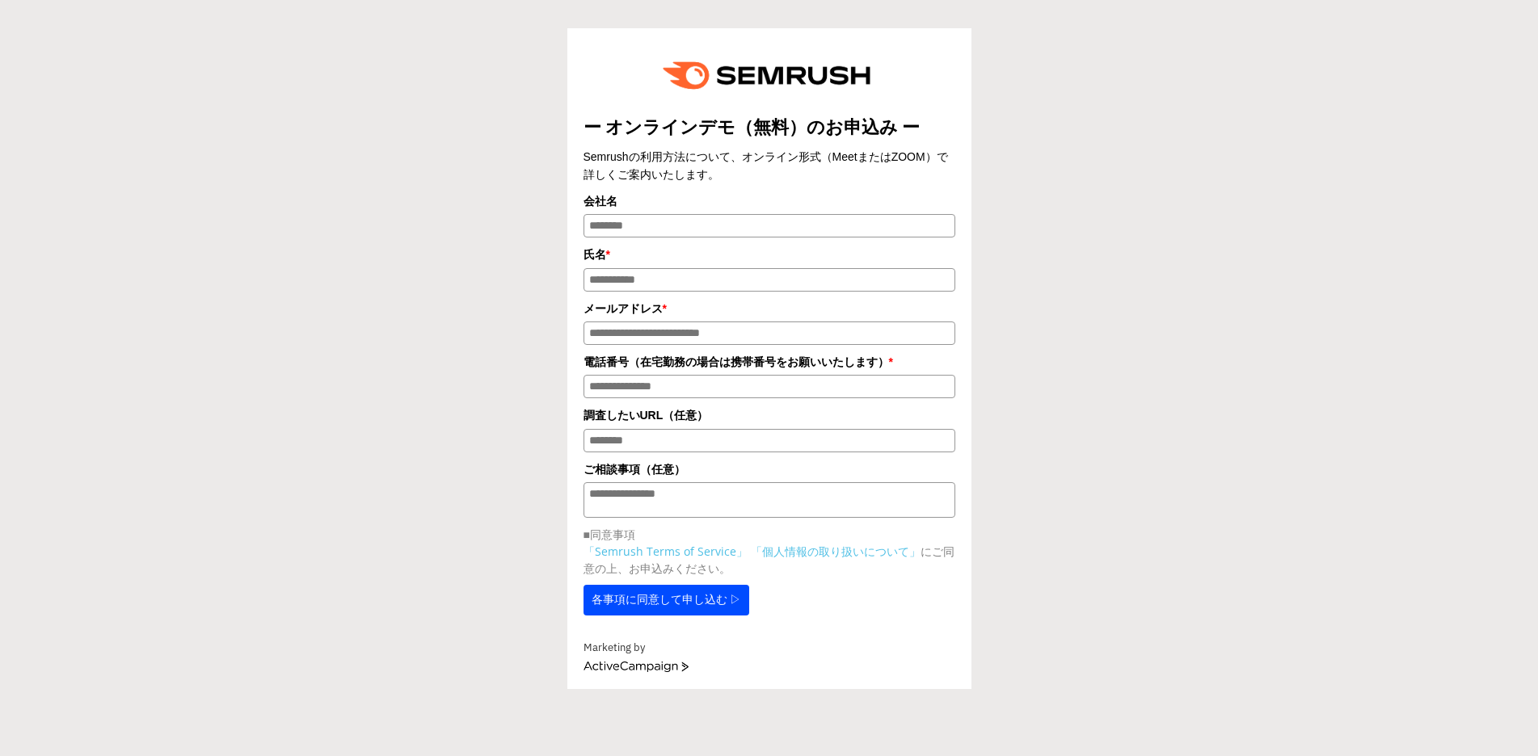  I want to click on div: Marketing by, so click(769, 648).